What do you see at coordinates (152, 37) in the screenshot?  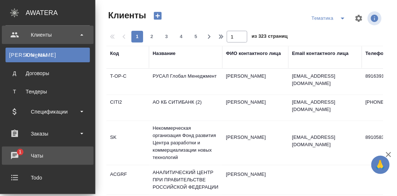 I see `span: 2` at bounding box center [152, 37].